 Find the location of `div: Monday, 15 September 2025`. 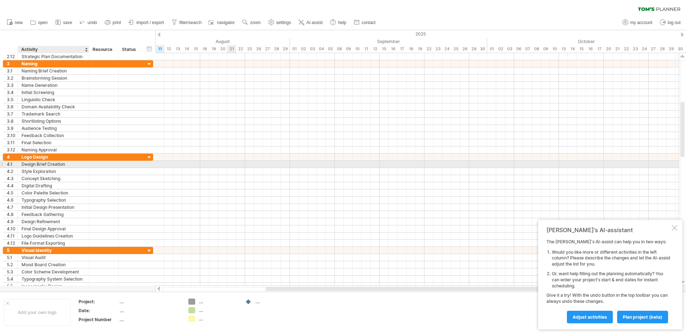

div: Monday, 15 September 2025 is located at coordinates (384, 49).